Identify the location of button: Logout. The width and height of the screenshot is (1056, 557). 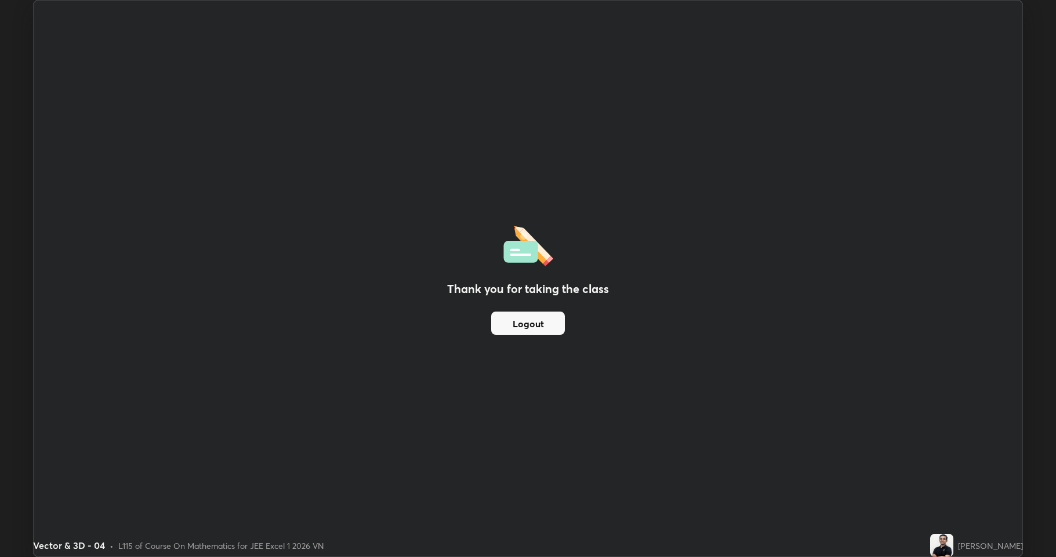
(528, 323).